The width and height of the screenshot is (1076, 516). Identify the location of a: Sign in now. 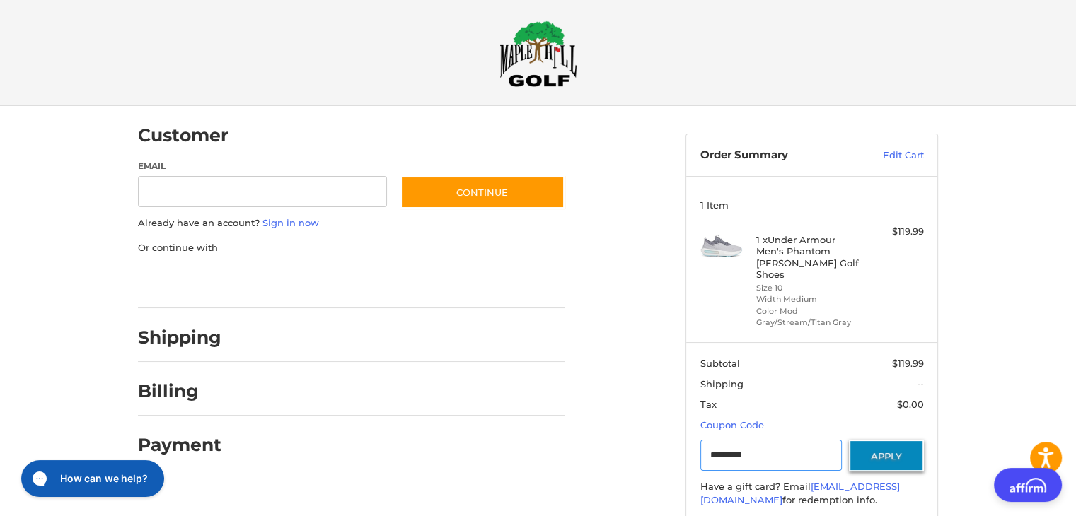
(291, 223).